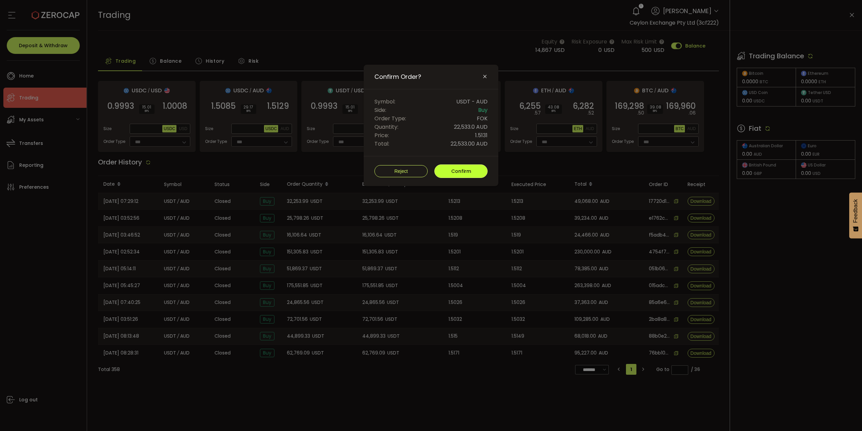 Image resolution: width=862 pixels, height=431 pixels. Describe the element at coordinates (382, 143) in the screenshot. I see `span: Total:` at that location.